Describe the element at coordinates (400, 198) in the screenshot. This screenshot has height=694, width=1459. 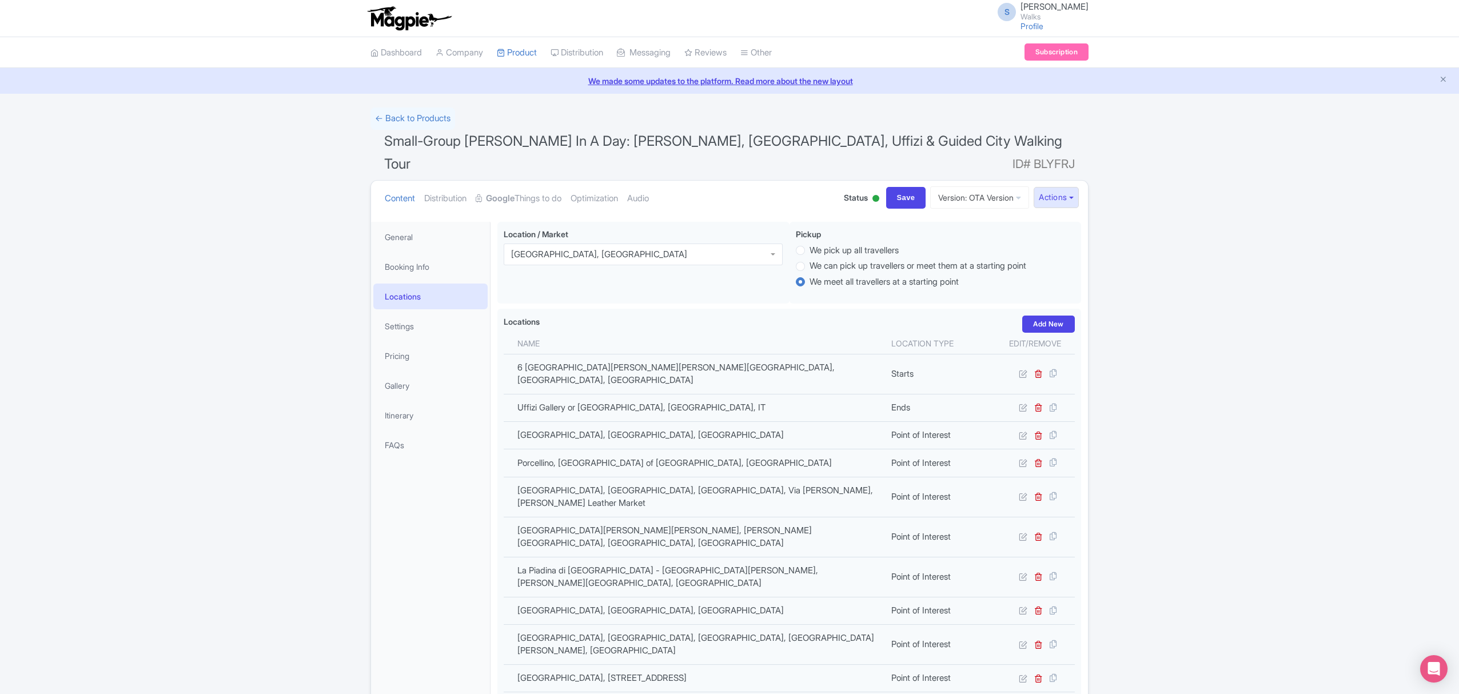
I see `a: Content` at that location.